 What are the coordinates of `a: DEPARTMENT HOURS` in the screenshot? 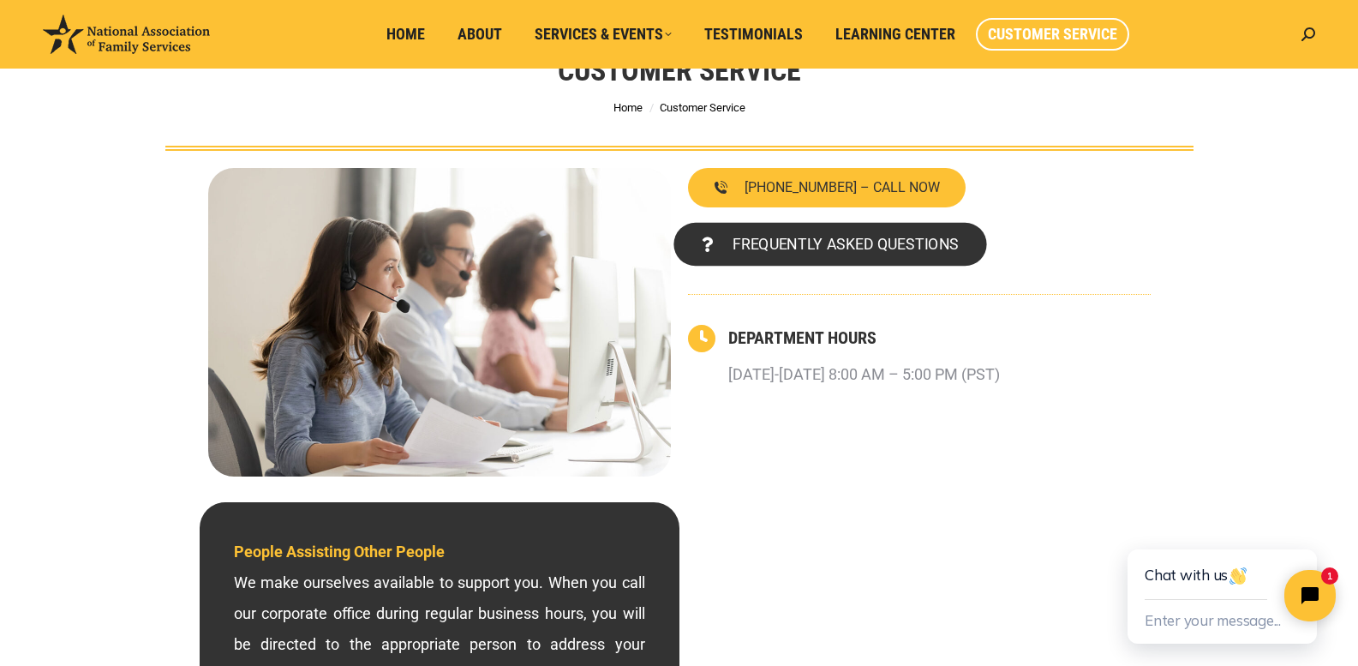 It's located at (802, 338).